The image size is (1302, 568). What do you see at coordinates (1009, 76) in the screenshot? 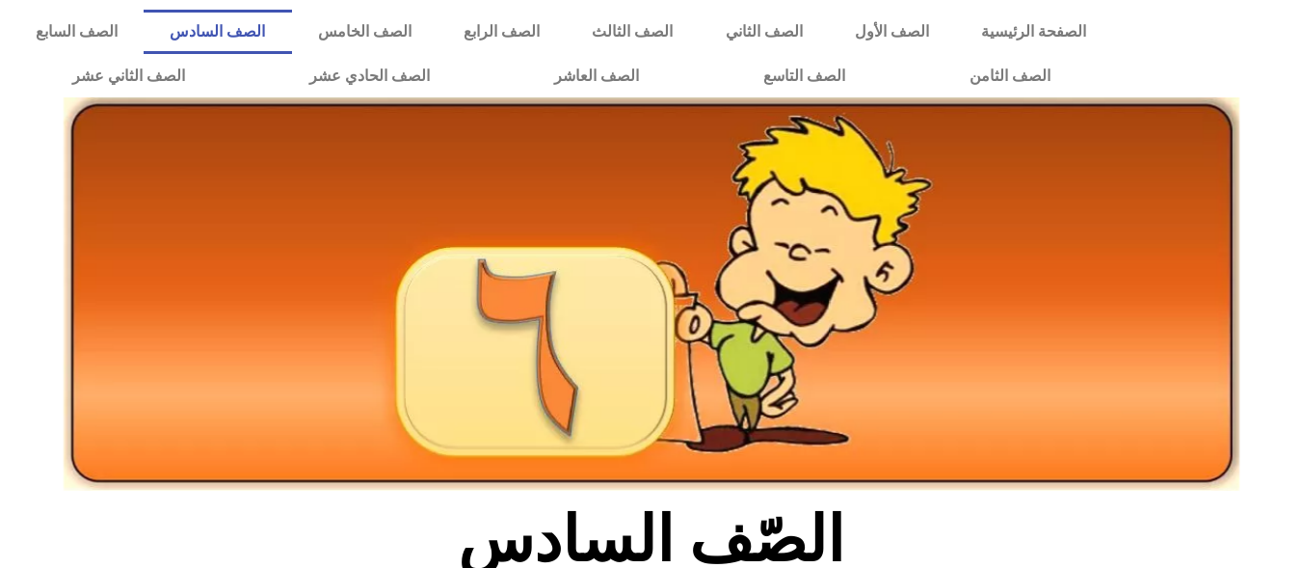
I see `a: الصف الثامن` at bounding box center [1009, 76].